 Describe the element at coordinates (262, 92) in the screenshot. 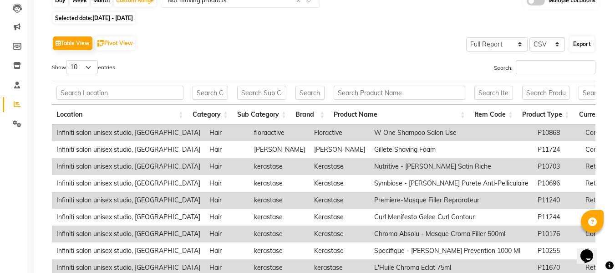

I see `input: Search Sub Category` at that location.